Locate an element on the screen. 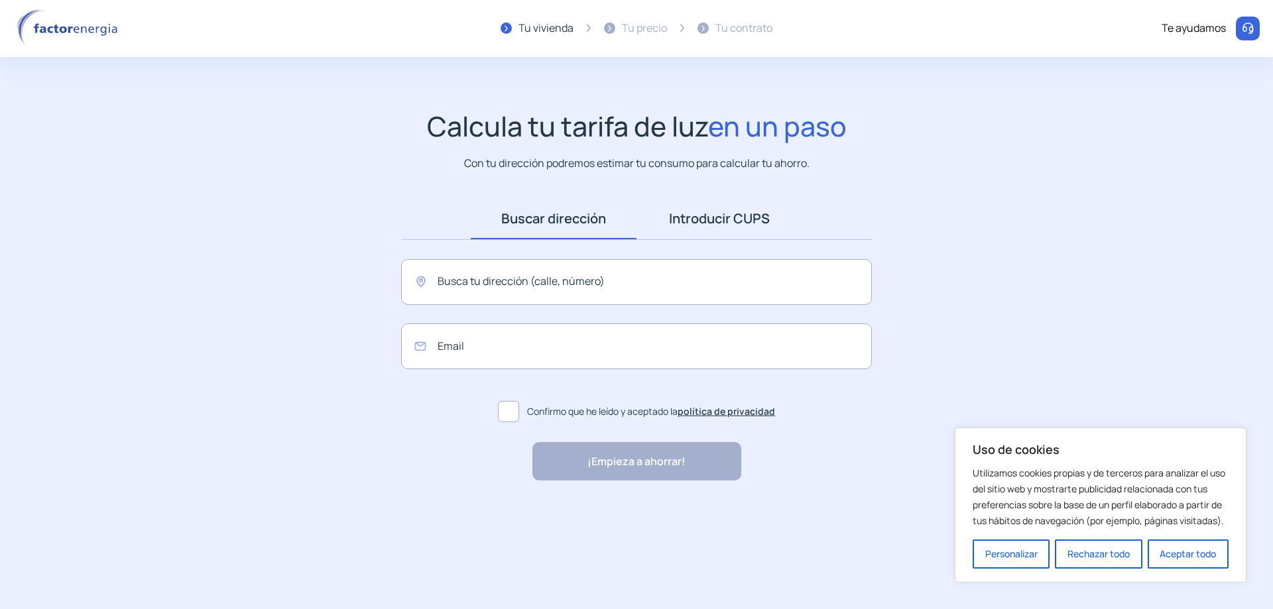 The height and width of the screenshot is (609, 1273). span: en un paso is located at coordinates (777, 126).